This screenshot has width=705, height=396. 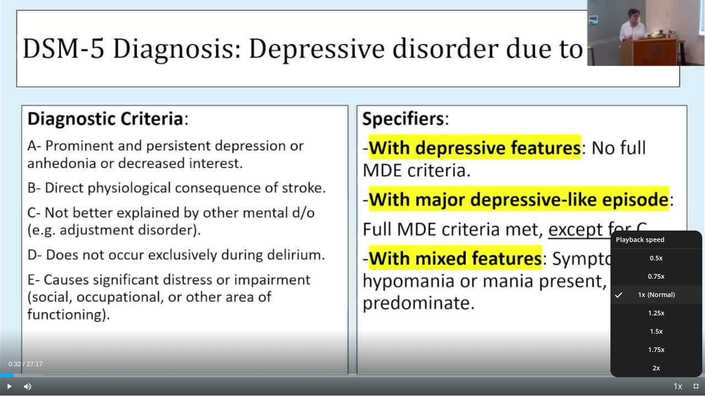 I want to click on span: 2x, so click(x=656, y=368).